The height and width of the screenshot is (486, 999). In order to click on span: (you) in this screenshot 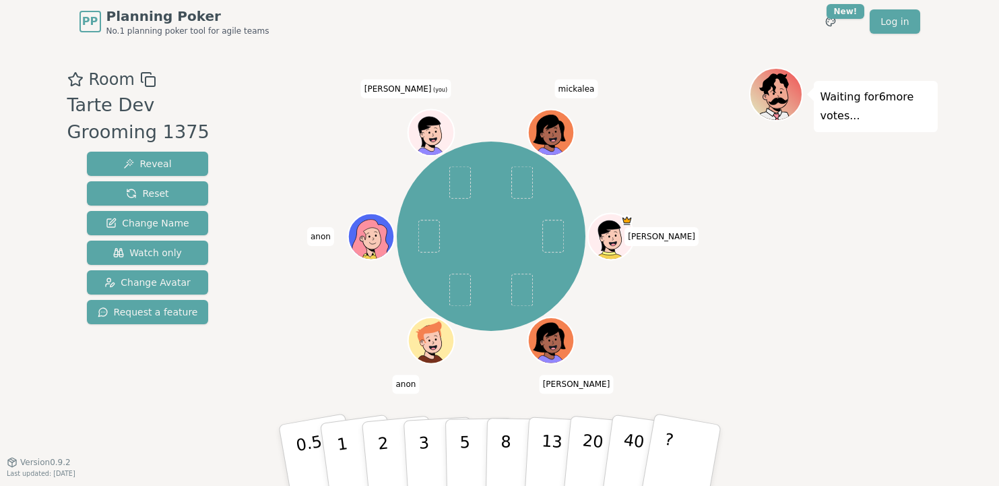, I will do `click(440, 90)`.